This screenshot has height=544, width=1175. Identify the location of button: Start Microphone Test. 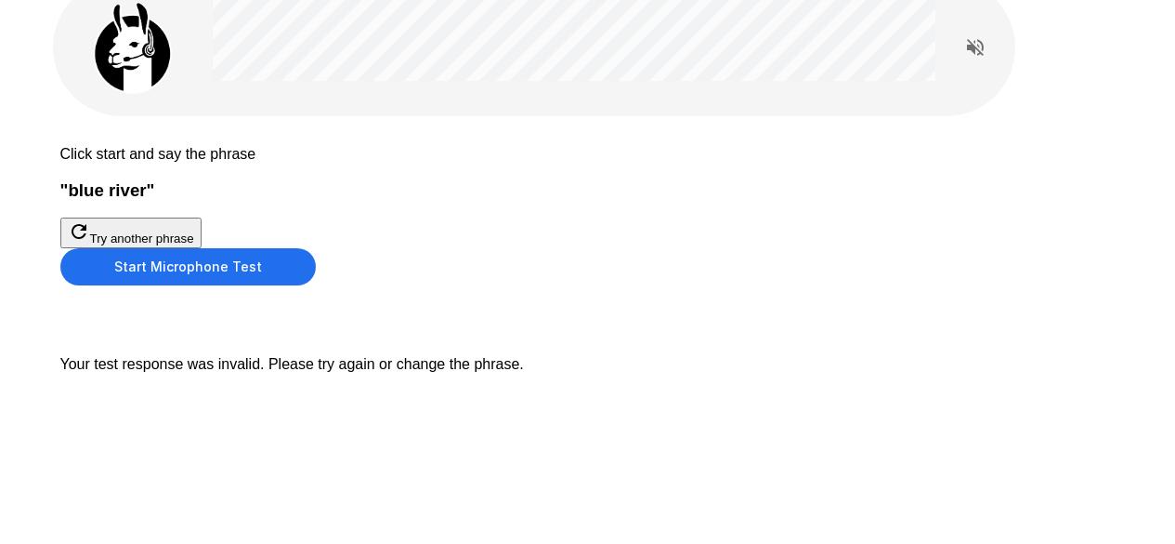
(188, 267).